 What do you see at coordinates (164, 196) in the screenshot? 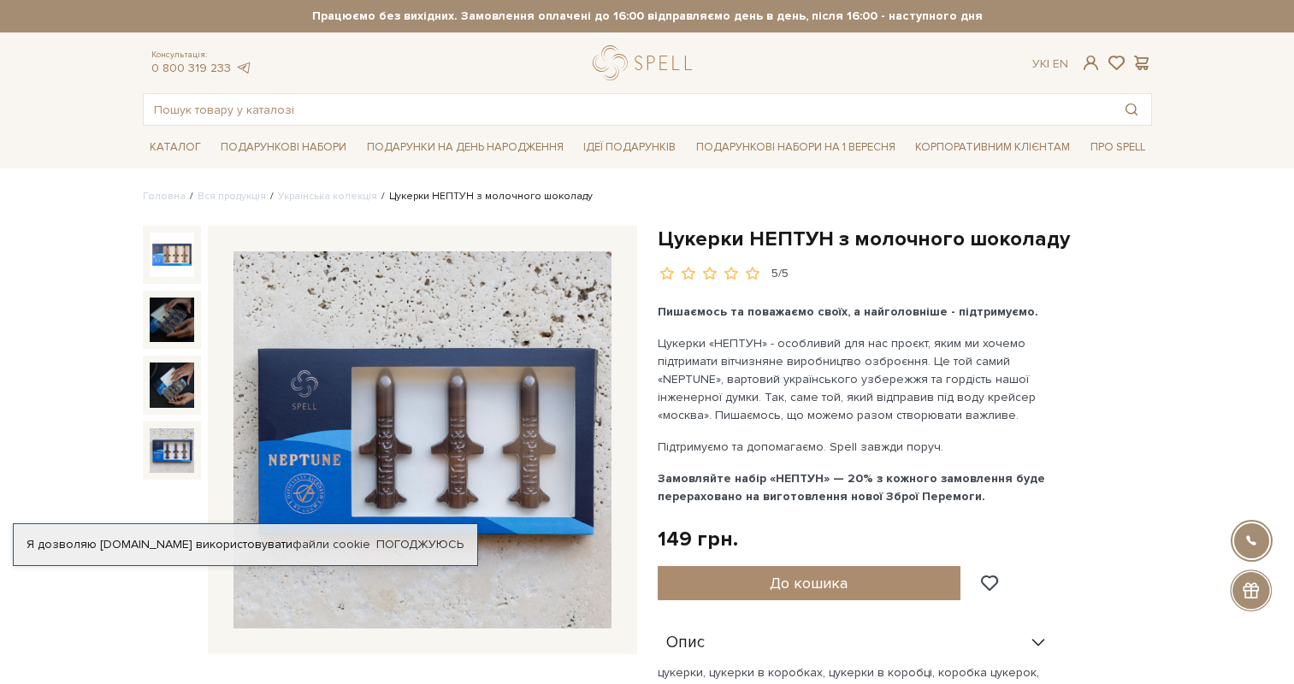
I see `a: Головна` at bounding box center [164, 196].